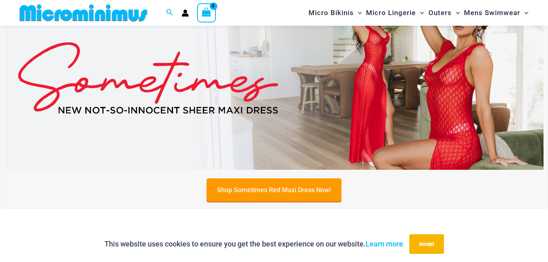  What do you see at coordinates (254, 244) in the screenshot?
I see `p: This website uses cookies to ensure you get the best experience on our website.` at bounding box center [254, 244].